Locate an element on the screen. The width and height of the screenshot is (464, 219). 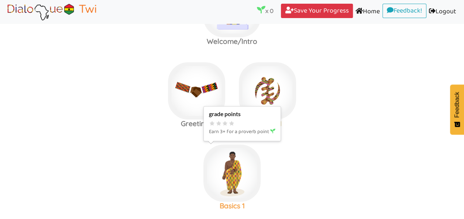
img: adinkra_beredum.b0fe9998.png is located at coordinates (267, 91).